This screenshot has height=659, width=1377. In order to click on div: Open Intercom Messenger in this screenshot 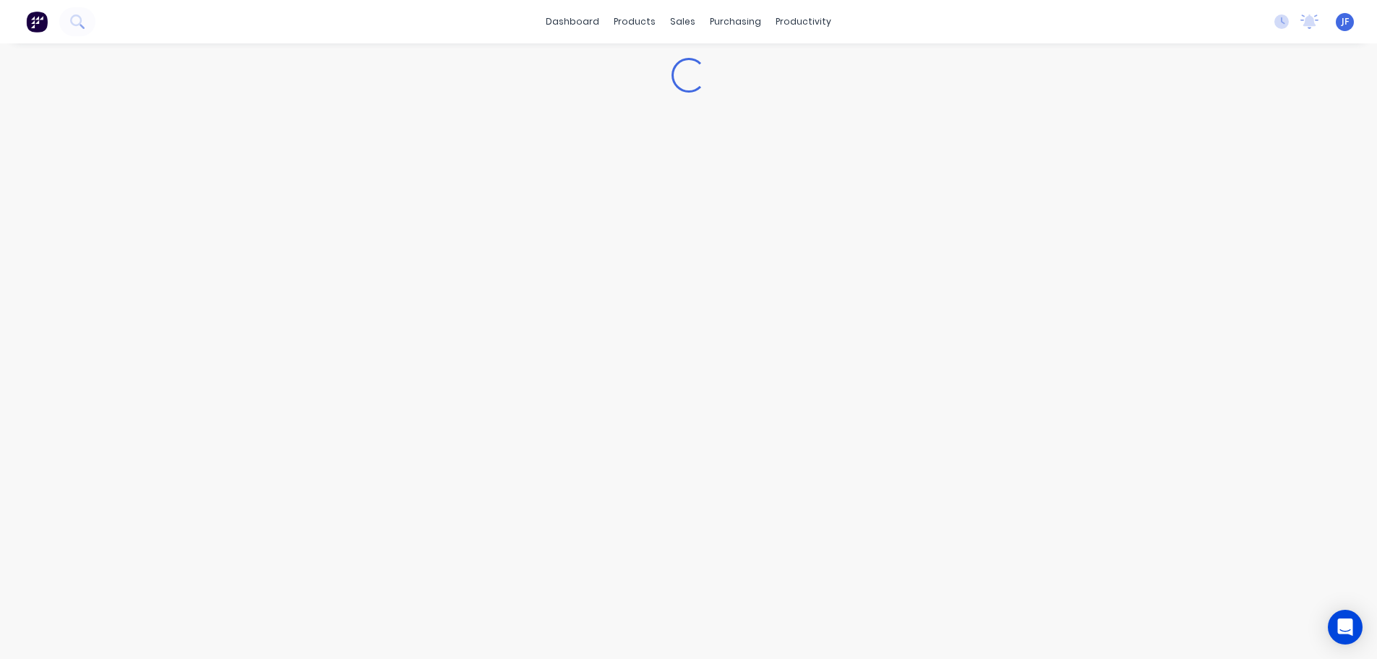, I will do `click(1346, 627)`.